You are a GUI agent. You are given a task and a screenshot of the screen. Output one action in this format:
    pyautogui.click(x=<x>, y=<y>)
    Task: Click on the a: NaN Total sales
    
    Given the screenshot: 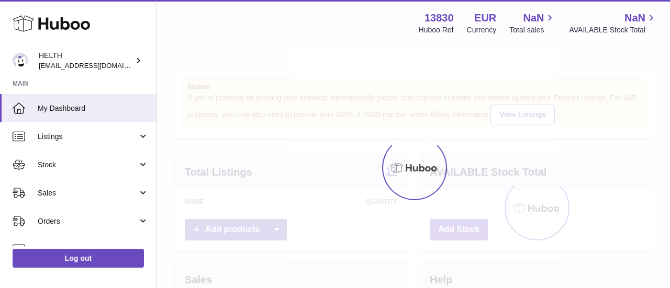 What is the action you would take?
    pyautogui.click(x=532, y=23)
    